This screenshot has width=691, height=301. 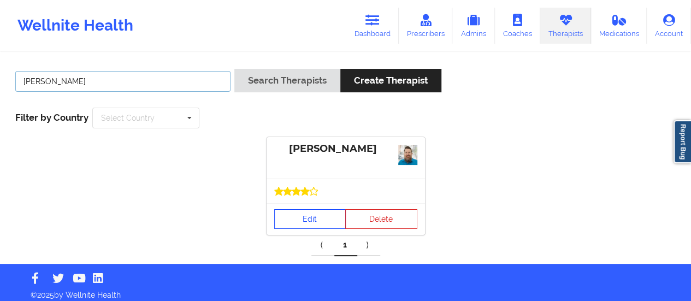 I want to click on div: Select Country, so click(x=128, y=118).